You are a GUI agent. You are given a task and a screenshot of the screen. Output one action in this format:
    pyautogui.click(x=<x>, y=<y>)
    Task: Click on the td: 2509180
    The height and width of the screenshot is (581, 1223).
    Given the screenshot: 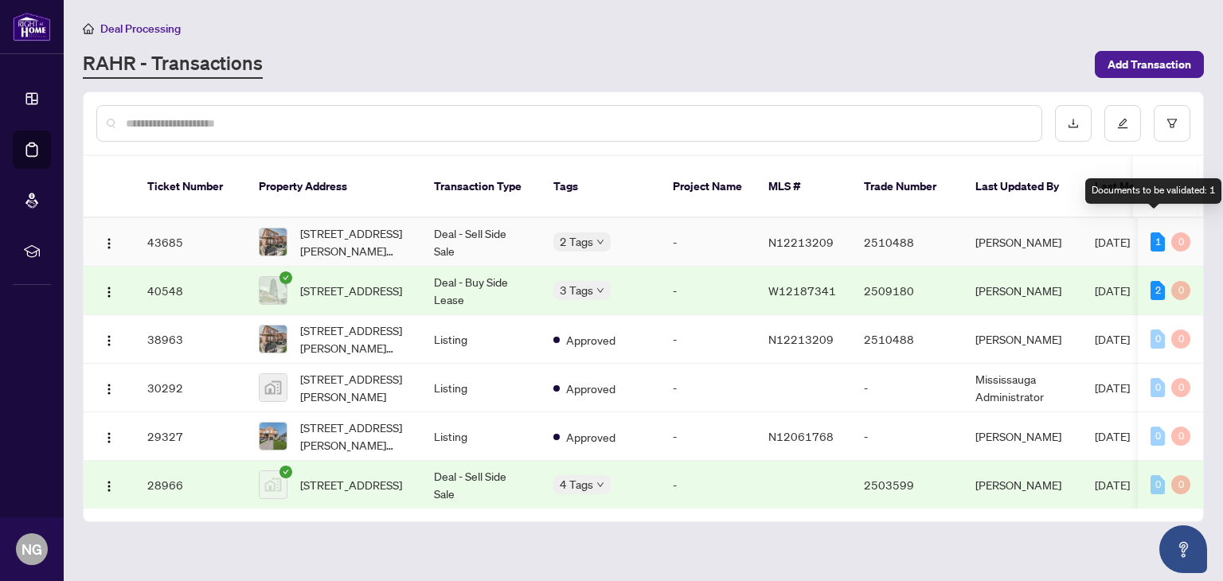 What is the action you would take?
    pyautogui.click(x=907, y=291)
    